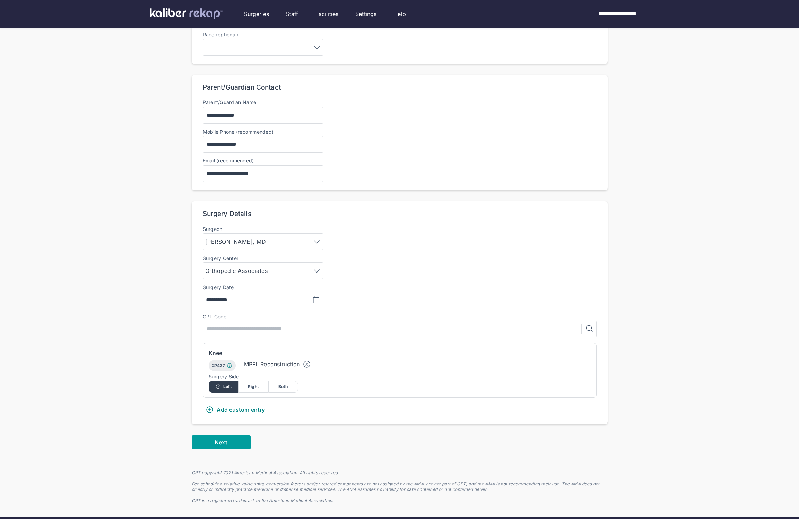 The height and width of the screenshot is (519, 799). What do you see at coordinates (292, 14) in the screenshot?
I see `a: Staff` at bounding box center [292, 14].